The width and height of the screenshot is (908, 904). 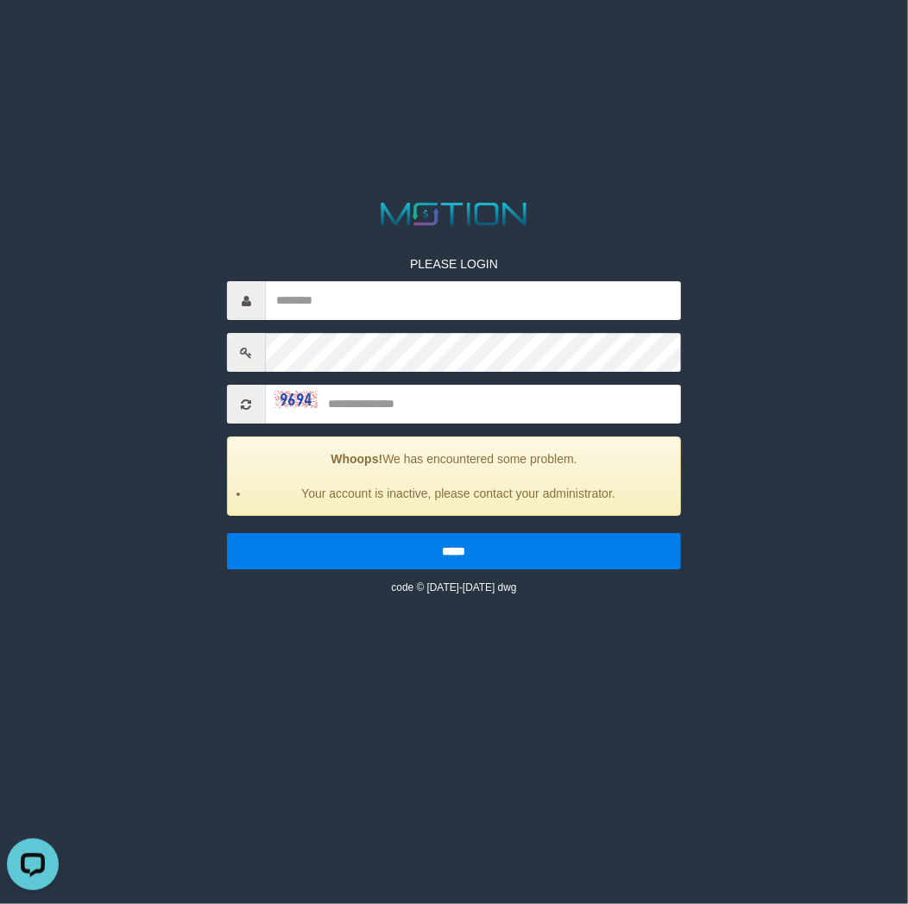 I want to click on strong: Whoops!, so click(x=356, y=459).